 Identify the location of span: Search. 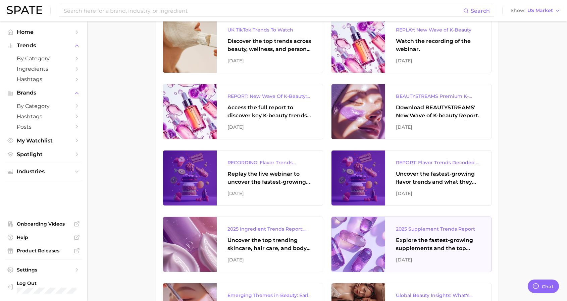
(480, 11).